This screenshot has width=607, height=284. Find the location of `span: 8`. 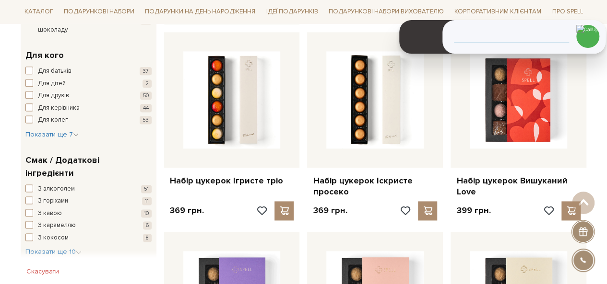

span: 8 is located at coordinates (147, 238).